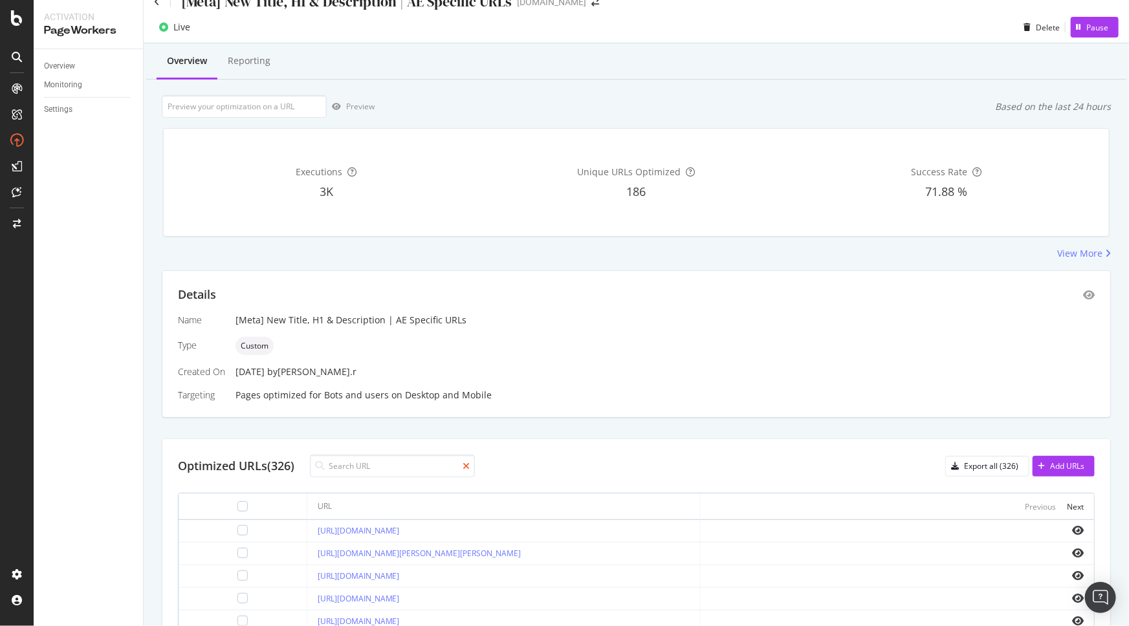 The image size is (1129, 626). I want to click on button: Previous, so click(1040, 507).